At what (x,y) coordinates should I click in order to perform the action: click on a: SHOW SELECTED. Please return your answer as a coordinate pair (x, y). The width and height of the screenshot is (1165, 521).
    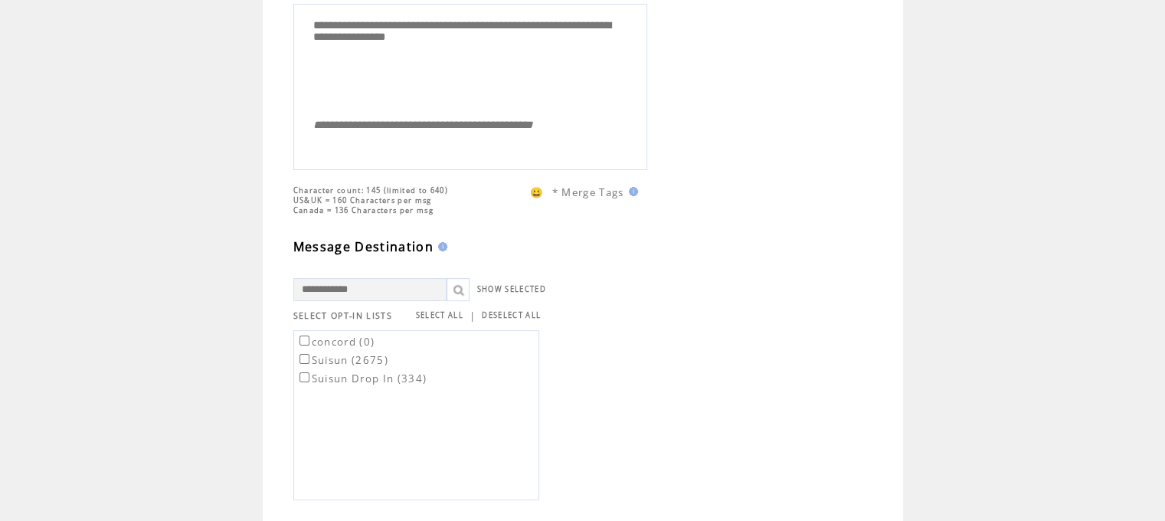
    Looking at the image, I should click on (512, 289).